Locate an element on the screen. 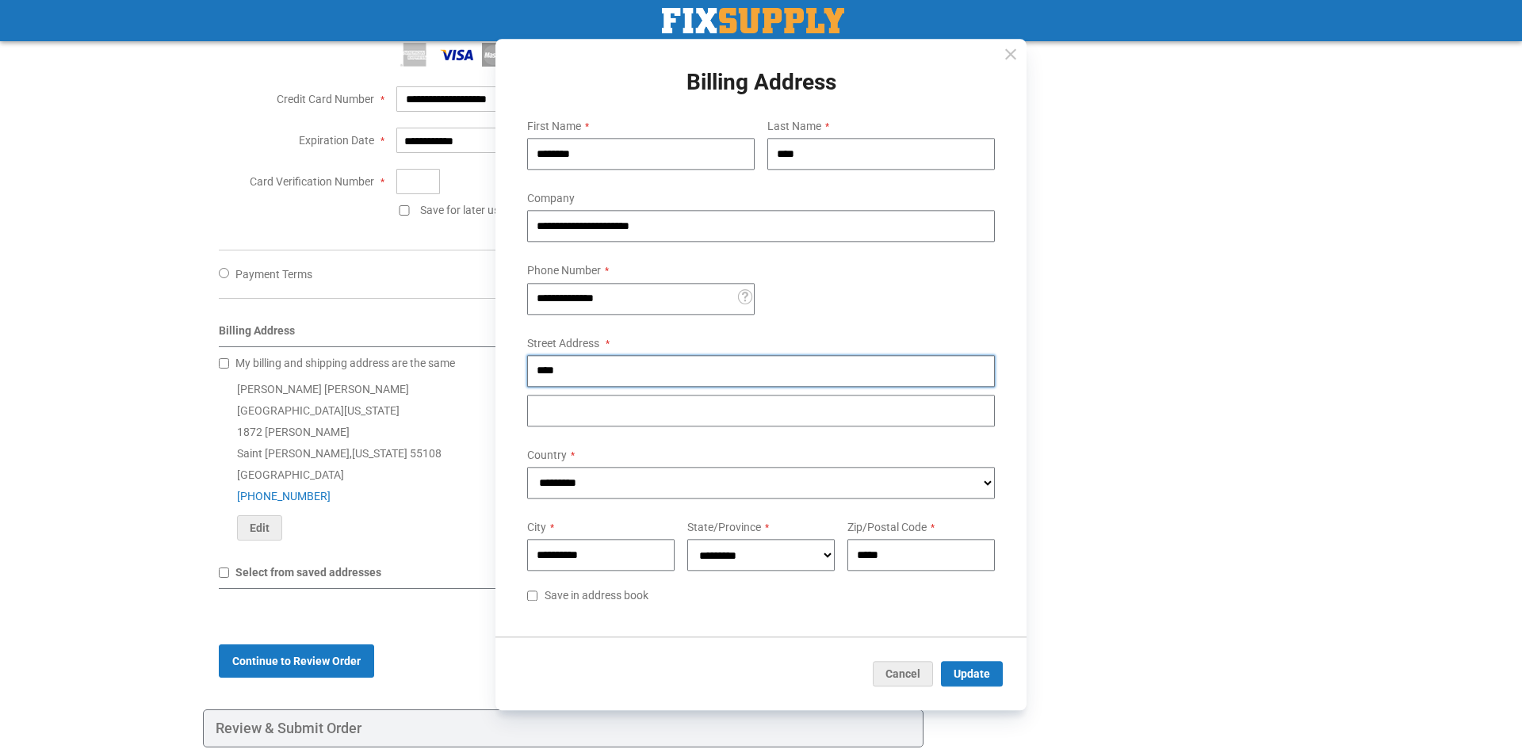 Image resolution: width=1522 pixels, height=749 pixels. img: Fix Industrial Supply is located at coordinates (753, 21).